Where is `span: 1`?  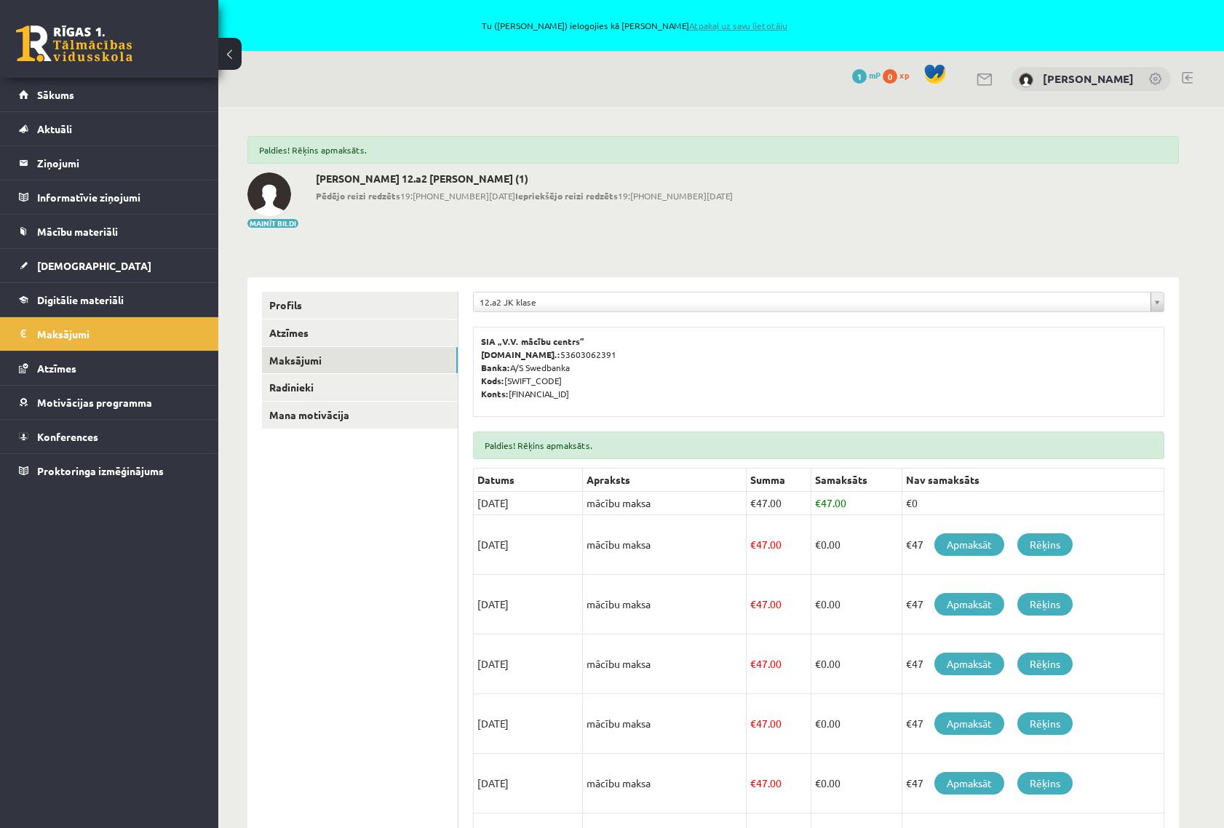 span: 1 is located at coordinates (860, 76).